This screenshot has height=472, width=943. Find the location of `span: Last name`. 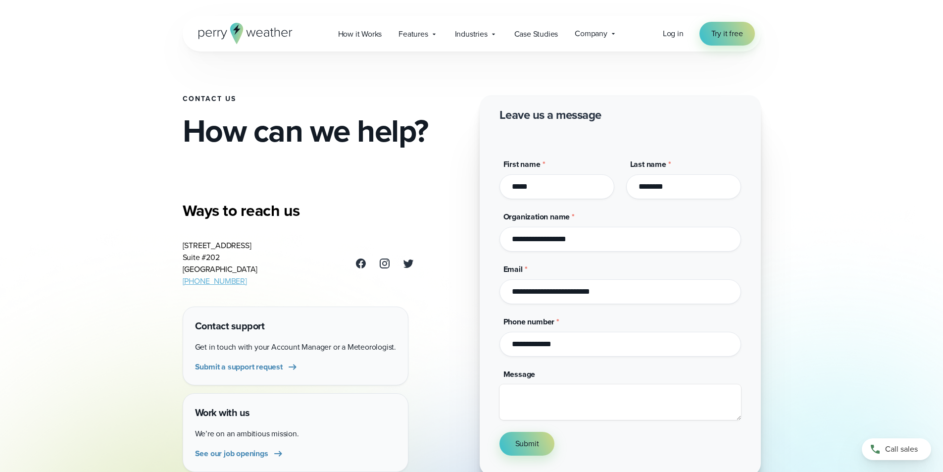

span: Last name is located at coordinates (648, 164).